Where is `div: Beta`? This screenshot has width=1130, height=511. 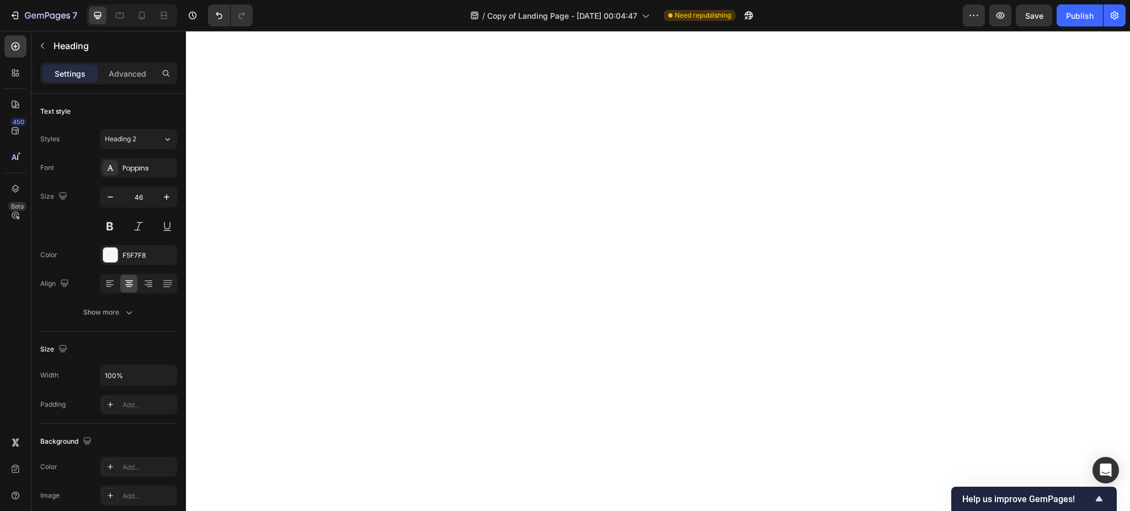 div: Beta is located at coordinates (17, 206).